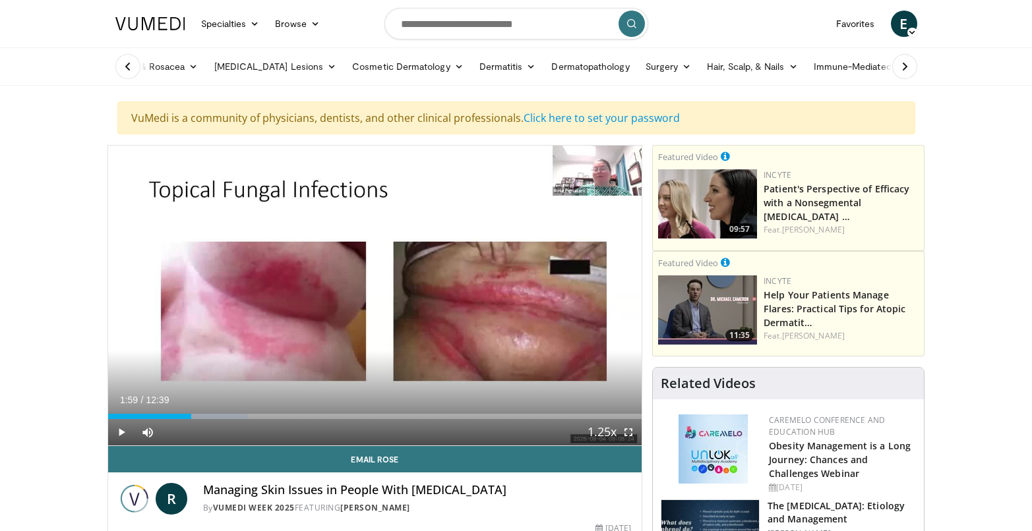 The width and height of the screenshot is (1032, 531). I want to click on a: Dermatopathology, so click(590, 67).